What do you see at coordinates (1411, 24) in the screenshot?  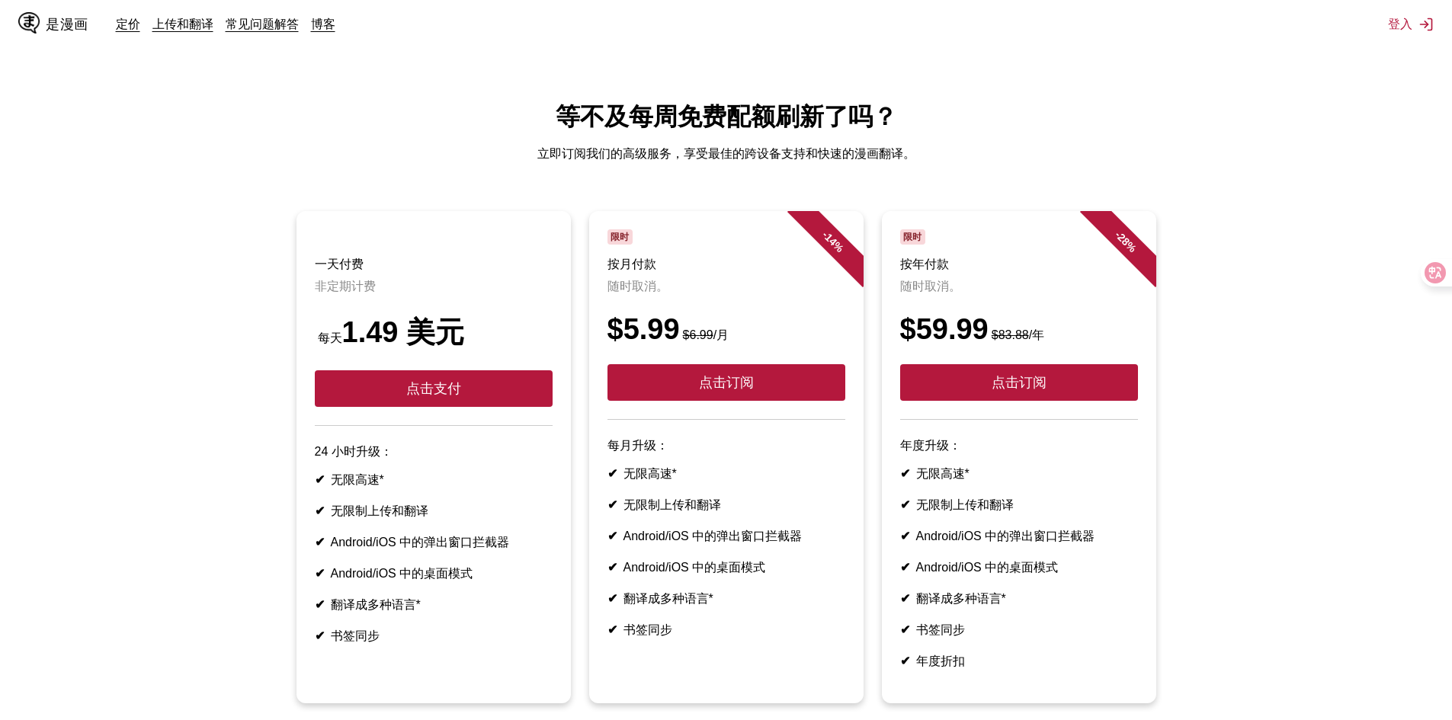 I see `button: 登入` at bounding box center [1411, 24].